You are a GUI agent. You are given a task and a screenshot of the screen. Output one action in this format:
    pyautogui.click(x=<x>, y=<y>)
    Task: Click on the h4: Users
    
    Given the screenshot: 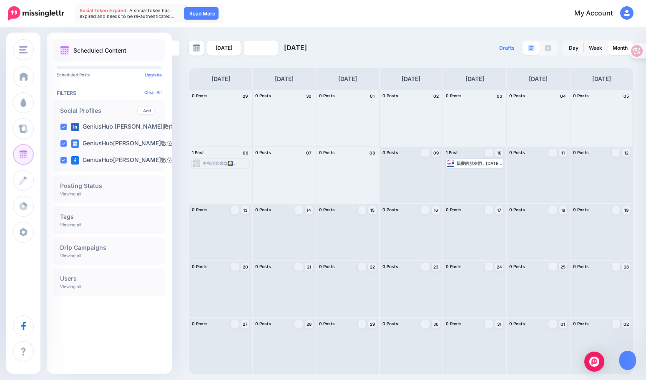 What is the action you would take?
    pyautogui.click(x=109, y=278)
    